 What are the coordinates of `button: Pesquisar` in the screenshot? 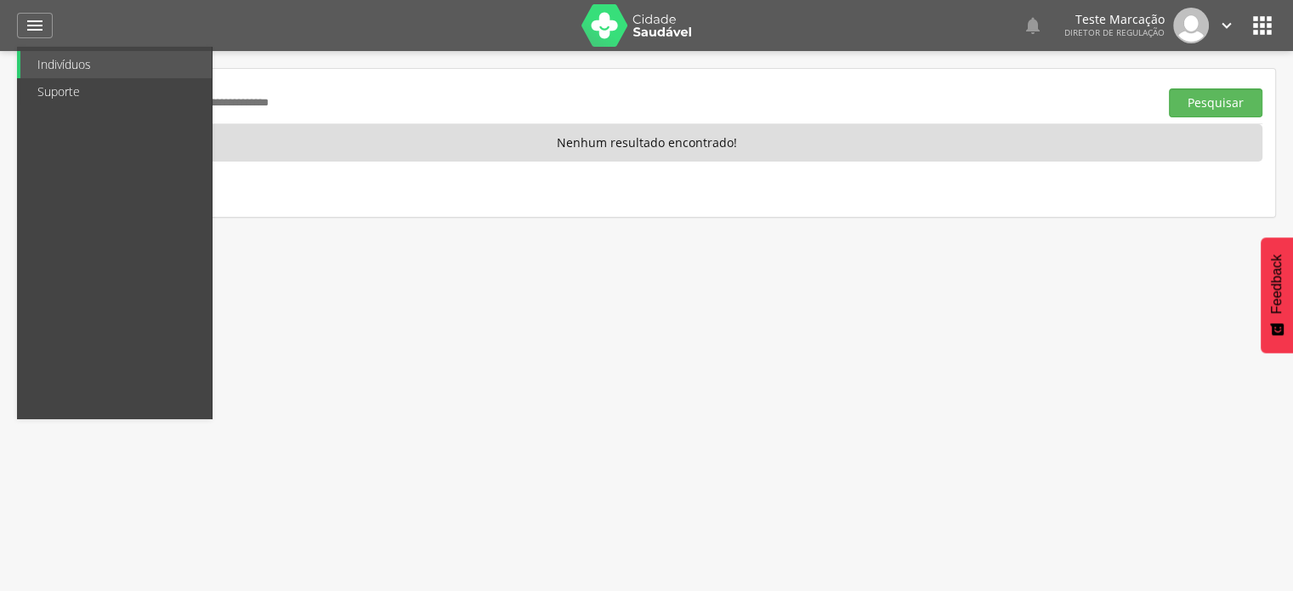 It's located at (1216, 103).